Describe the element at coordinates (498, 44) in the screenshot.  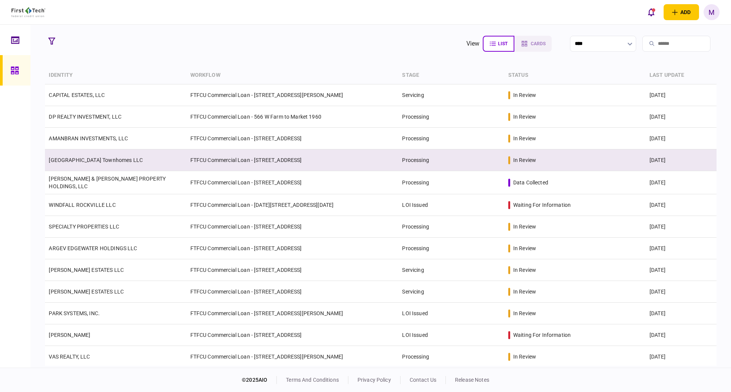
I see `button: list` at that location.